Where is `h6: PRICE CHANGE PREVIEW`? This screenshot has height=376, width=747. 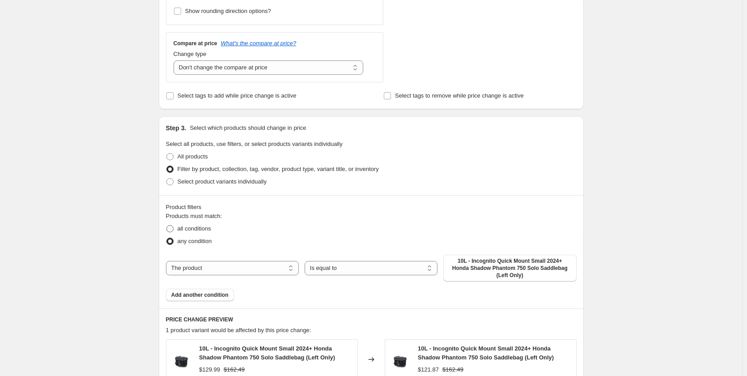
h6: PRICE CHANGE PREVIEW is located at coordinates (371, 320).